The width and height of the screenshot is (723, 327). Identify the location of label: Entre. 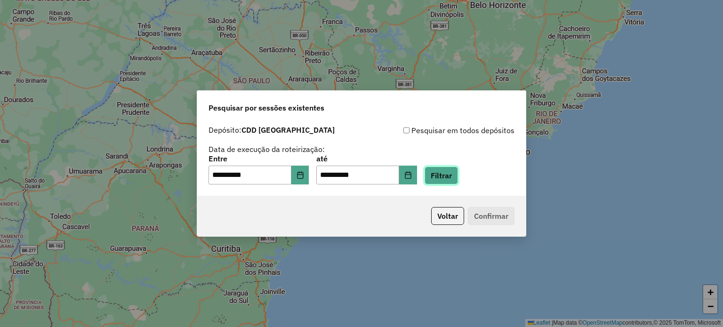
(258, 159).